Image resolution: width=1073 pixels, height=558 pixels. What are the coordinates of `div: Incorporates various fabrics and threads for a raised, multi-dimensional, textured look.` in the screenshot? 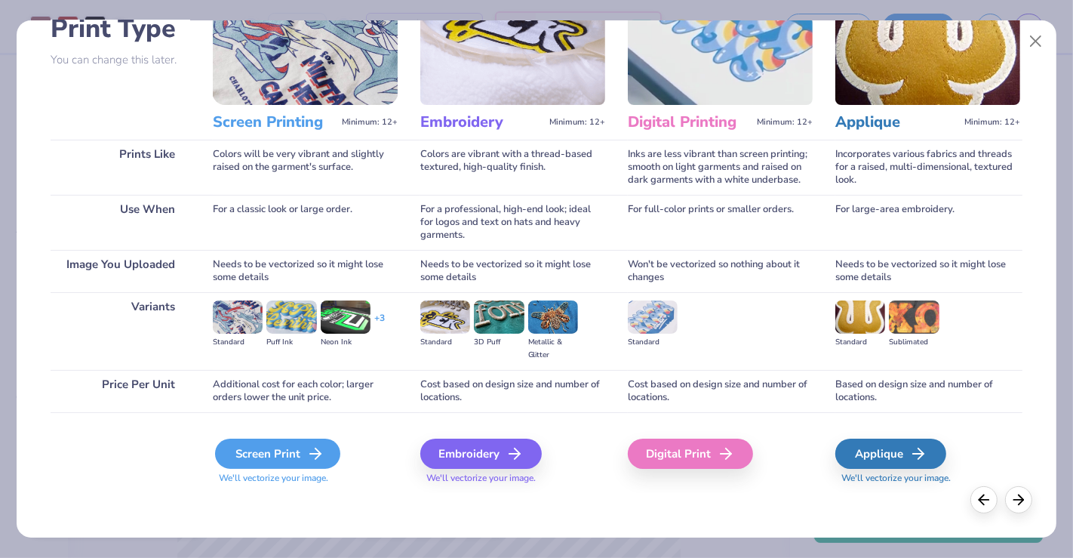 It's located at (928, 167).